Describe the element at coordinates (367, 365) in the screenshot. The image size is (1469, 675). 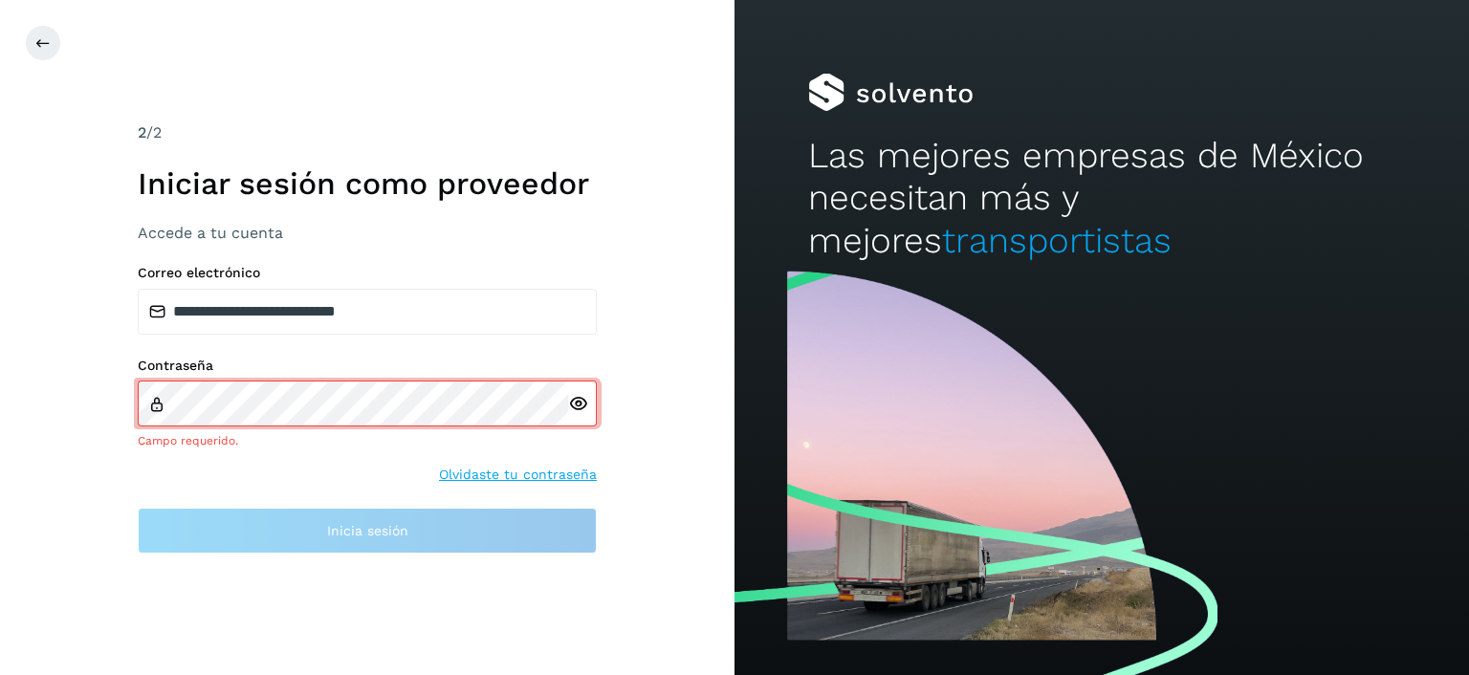
I see `label: Contraseña` at that location.